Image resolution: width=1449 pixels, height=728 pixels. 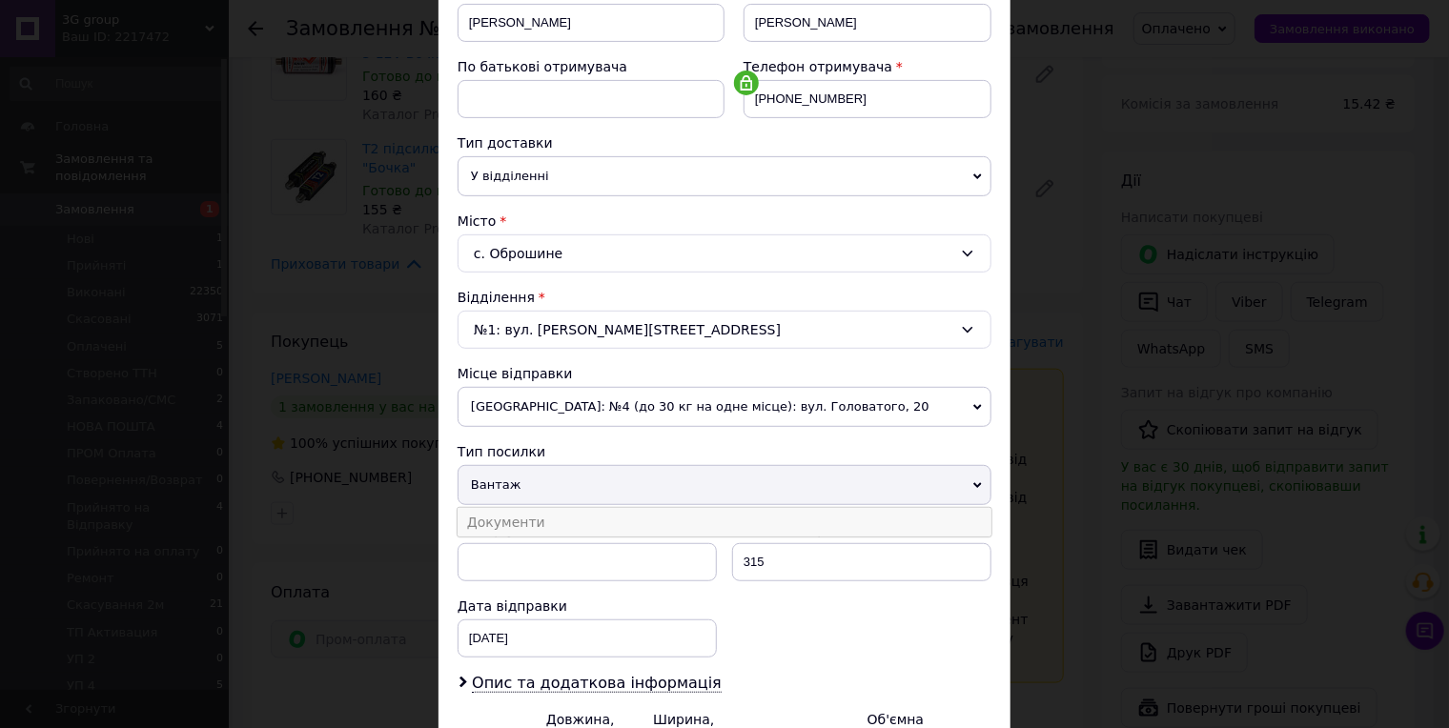 What do you see at coordinates (868, 99) in the screenshot?
I see `input: +380` at bounding box center [868, 99].